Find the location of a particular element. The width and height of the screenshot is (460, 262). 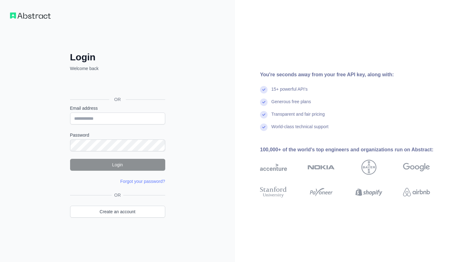

div: 15+ powerful API's is located at coordinates (289, 92).